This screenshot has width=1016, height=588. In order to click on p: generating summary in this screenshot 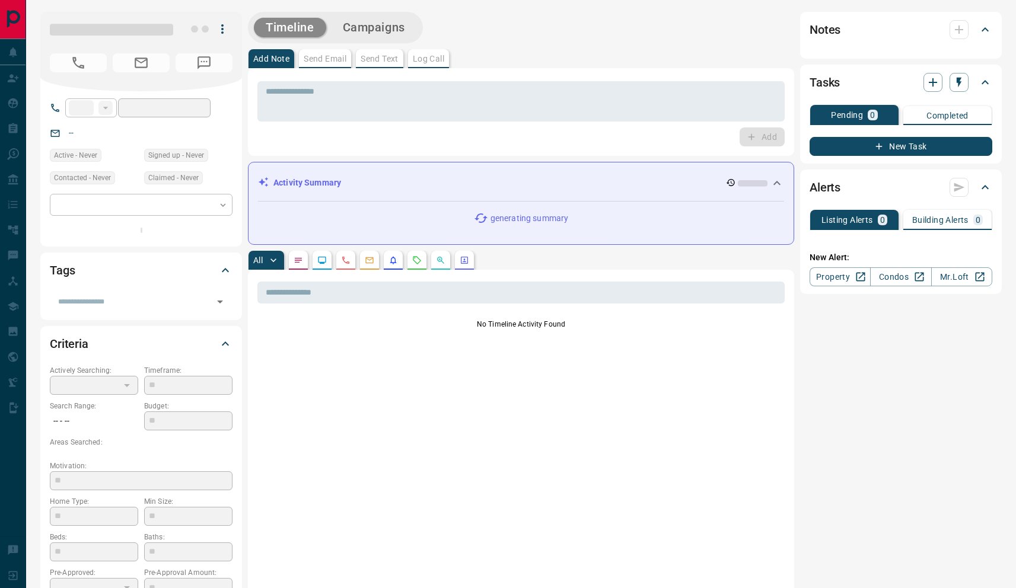, I will do `click(529, 218)`.